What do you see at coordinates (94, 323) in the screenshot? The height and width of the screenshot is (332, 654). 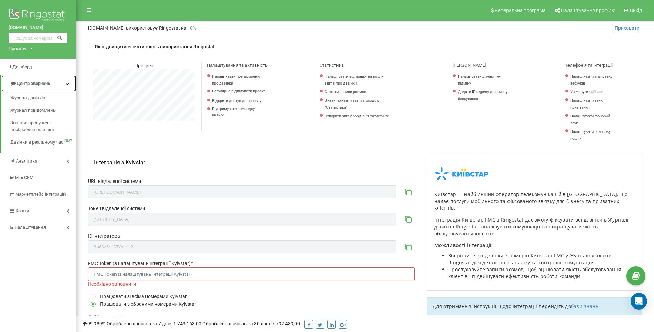 I see `span: 99,989%` at bounding box center [94, 323].